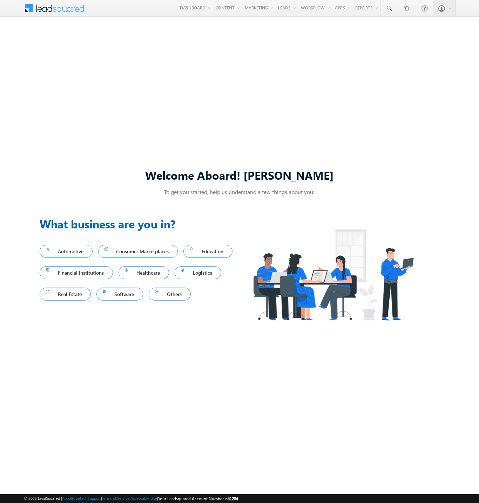 This screenshot has height=503, width=479. Describe the element at coordinates (116, 499) in the screenshot. I see `a: Terms of Service` at that location.